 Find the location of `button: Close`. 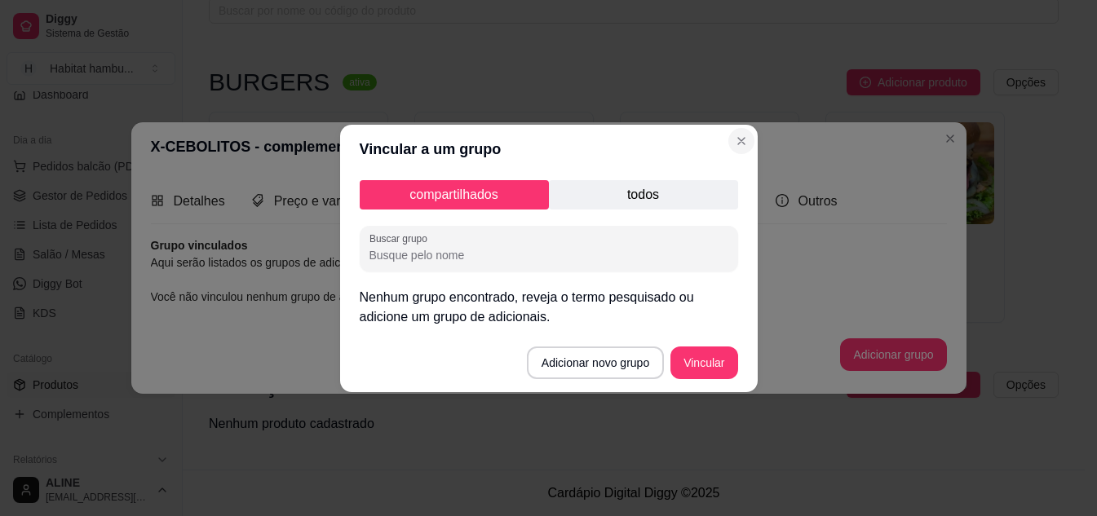

button: Close is located at coordinates (741, 141).